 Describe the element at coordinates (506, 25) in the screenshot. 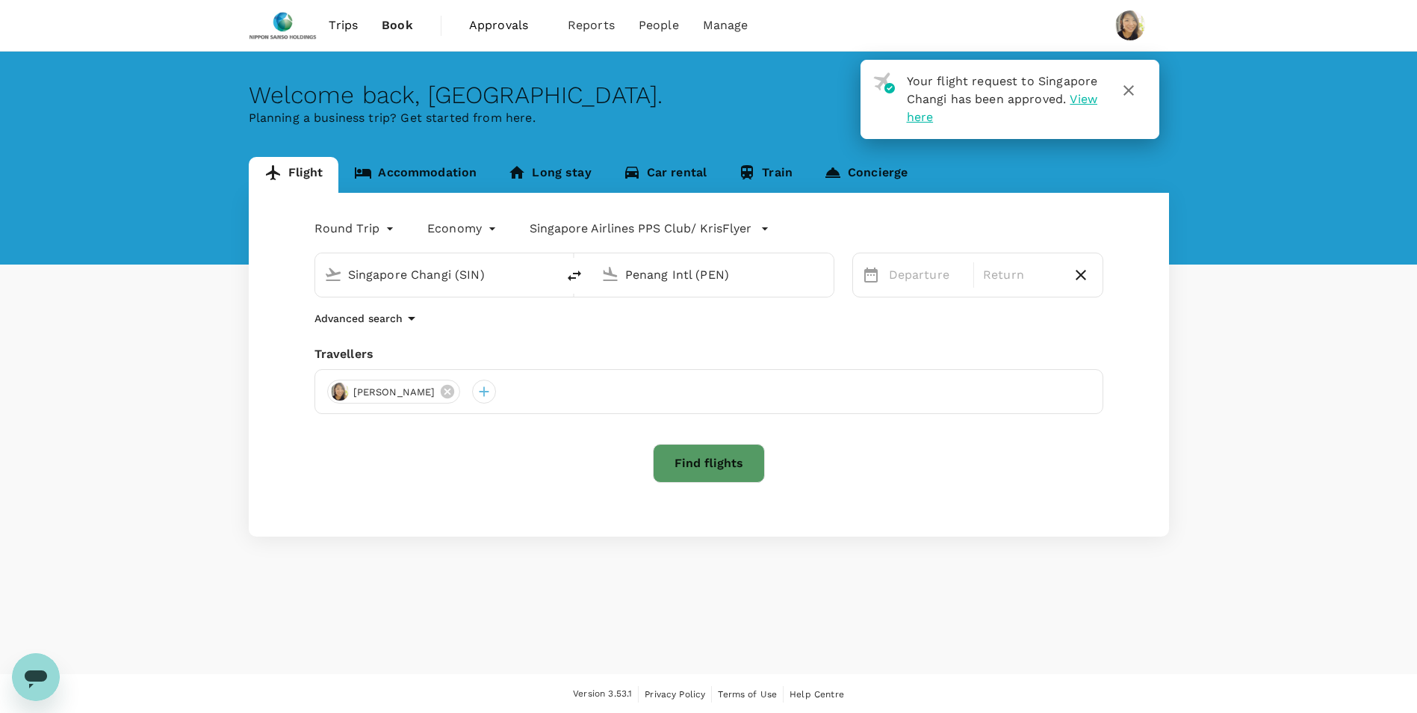

I see `span: Approvals` at that location.